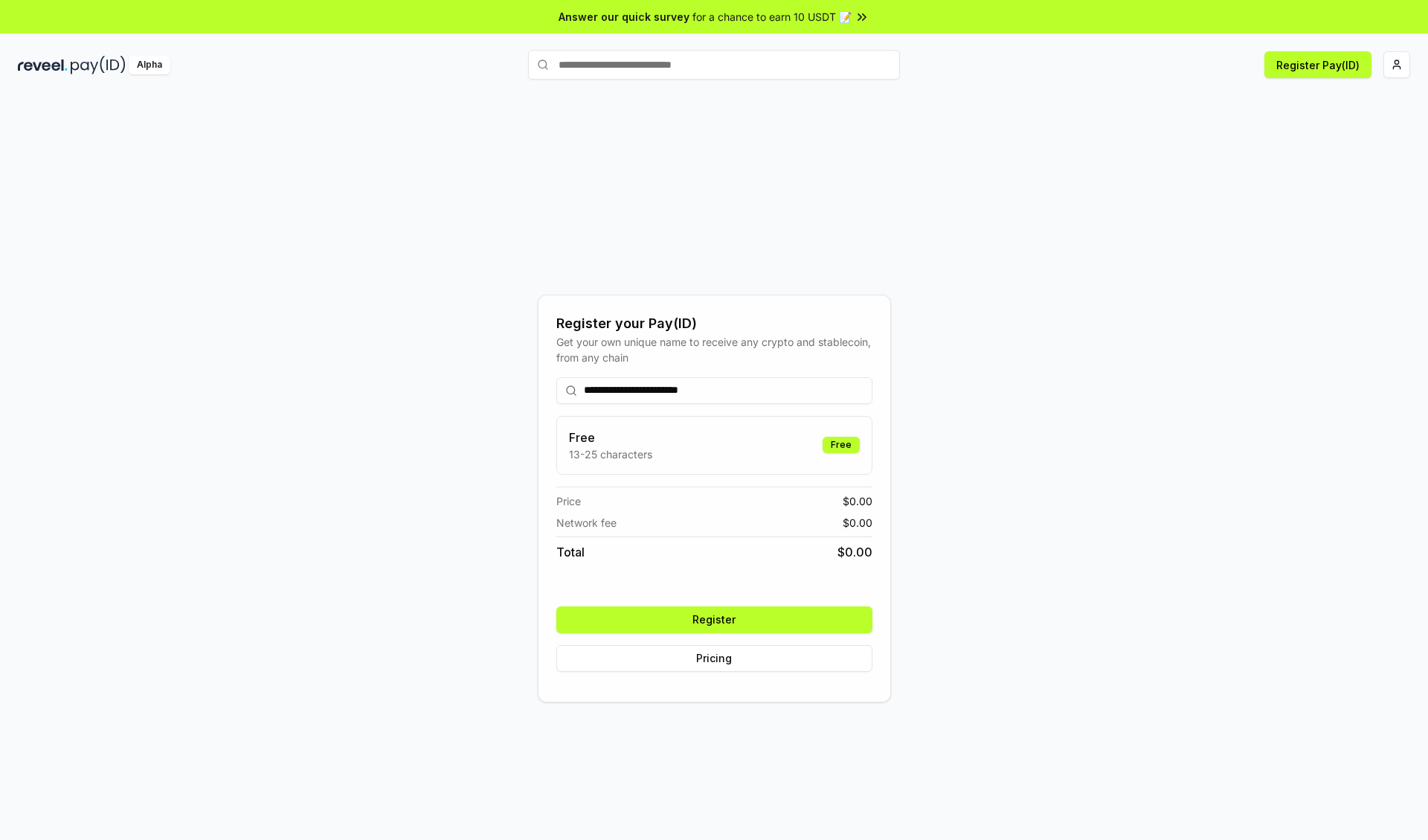 The height and width of the screenshot is (840, 1428). I want to click on img: reveel_dark, so click(43, 65).